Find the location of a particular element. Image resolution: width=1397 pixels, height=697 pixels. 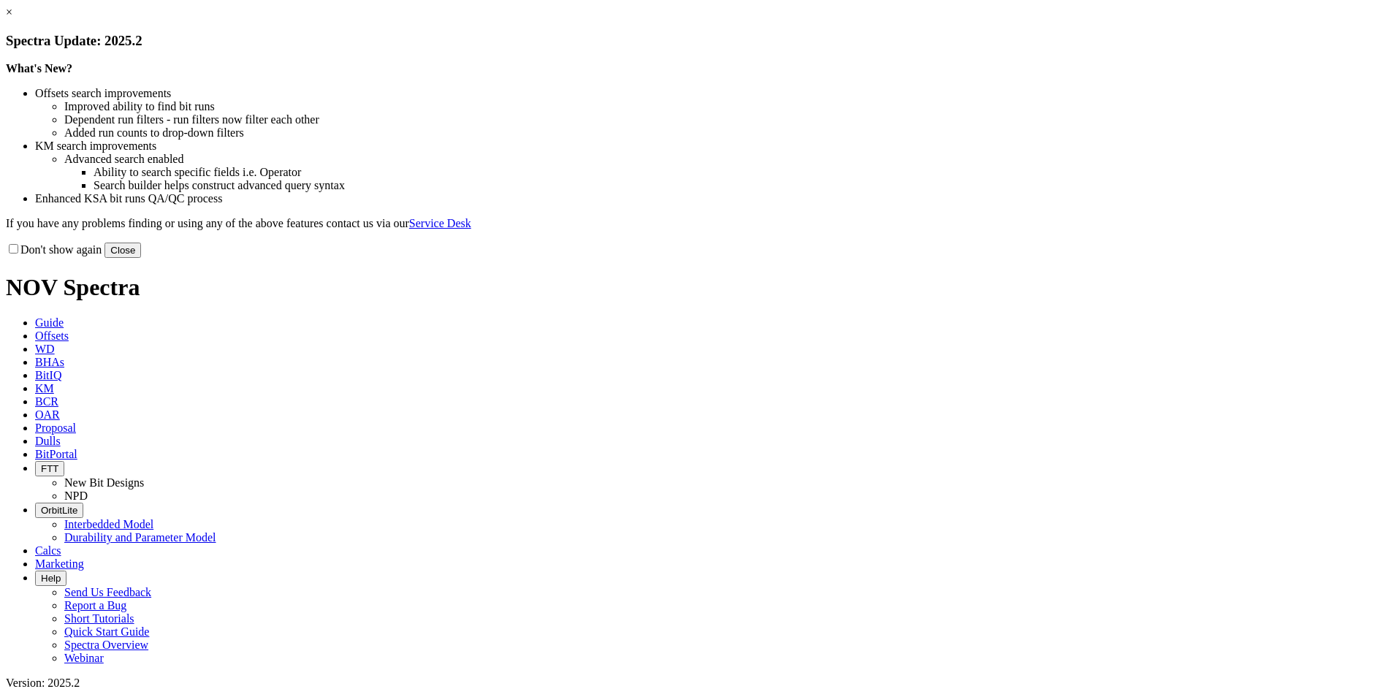

li: Added run counts to drop-down filters is located at coordinates (728, 133).